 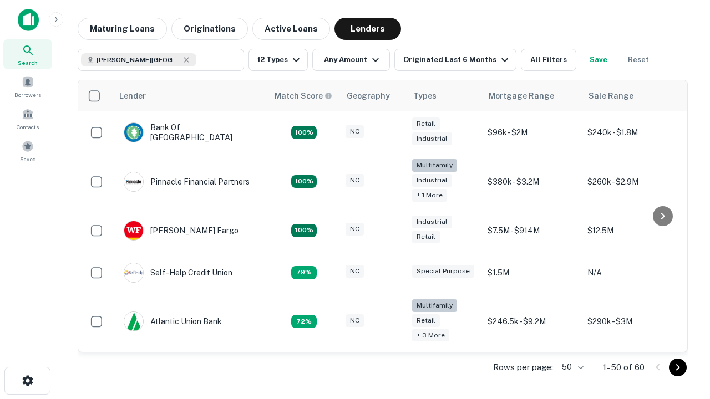 I want to click on span: Saved, so click(x=28, y=159).